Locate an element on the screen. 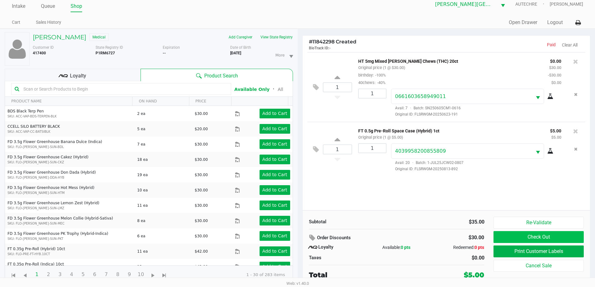 The image size is (595, 287). td: FT 0.35g Pre-Roll (Indica) 10ct is located at coordinates (70, 266).